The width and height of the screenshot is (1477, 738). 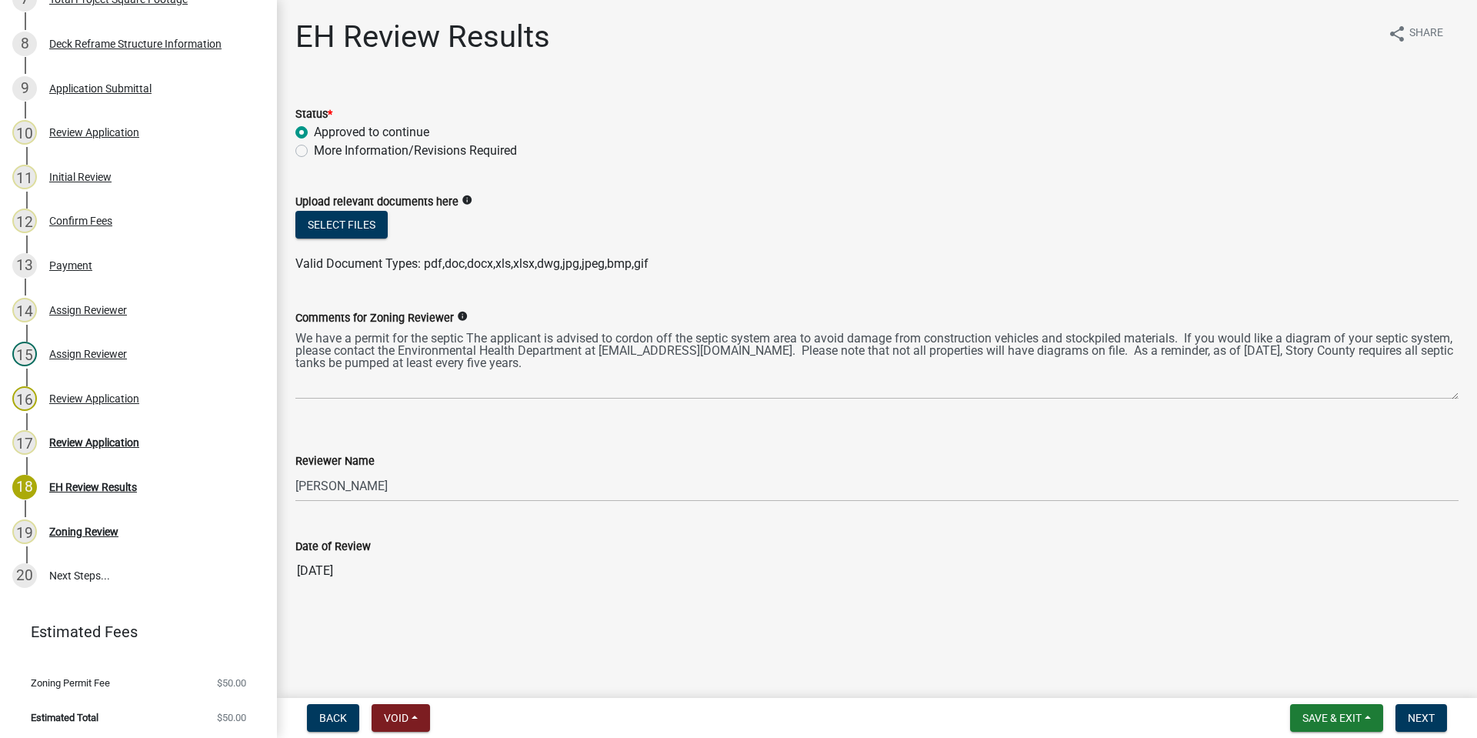 I want to click on div: 19, so click(x=25, y=532).